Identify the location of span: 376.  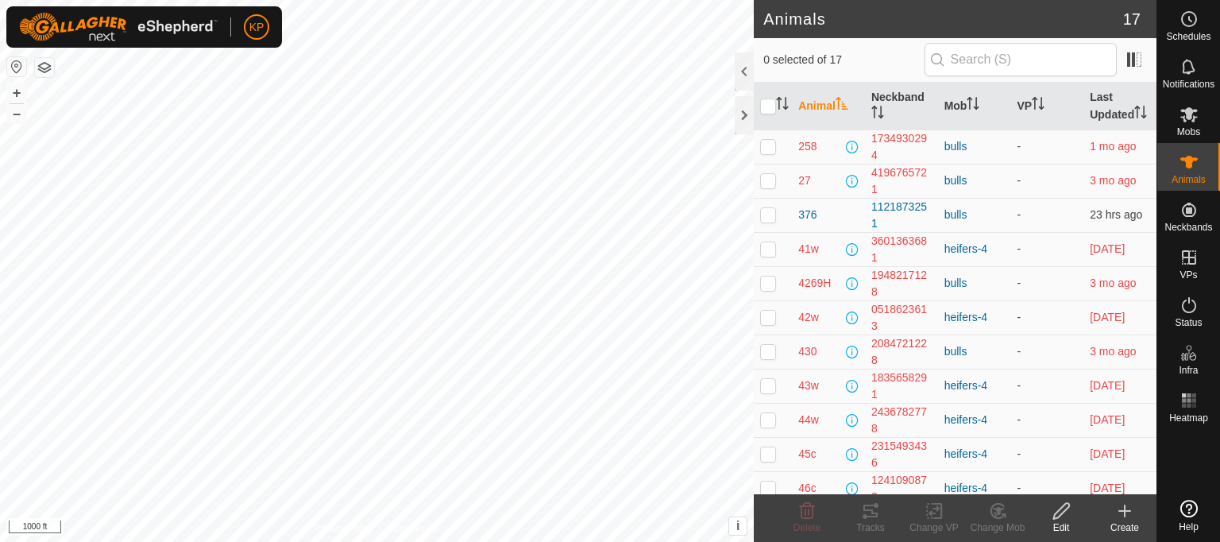
(807, 214).